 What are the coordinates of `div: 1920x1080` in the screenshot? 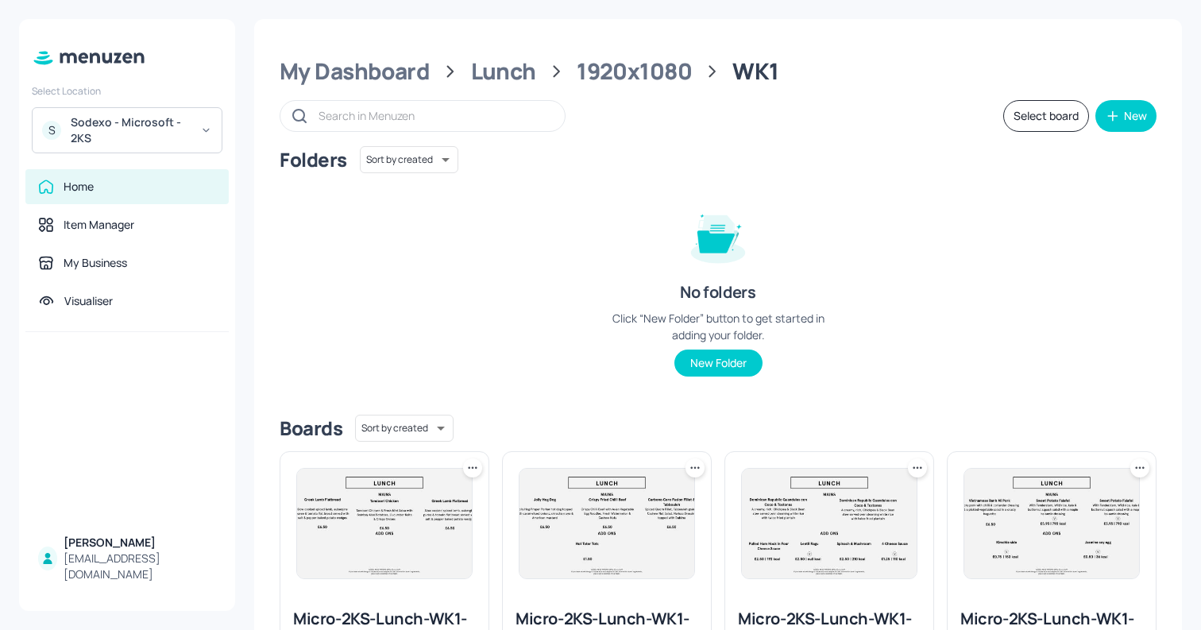 It's located at (634, 71).